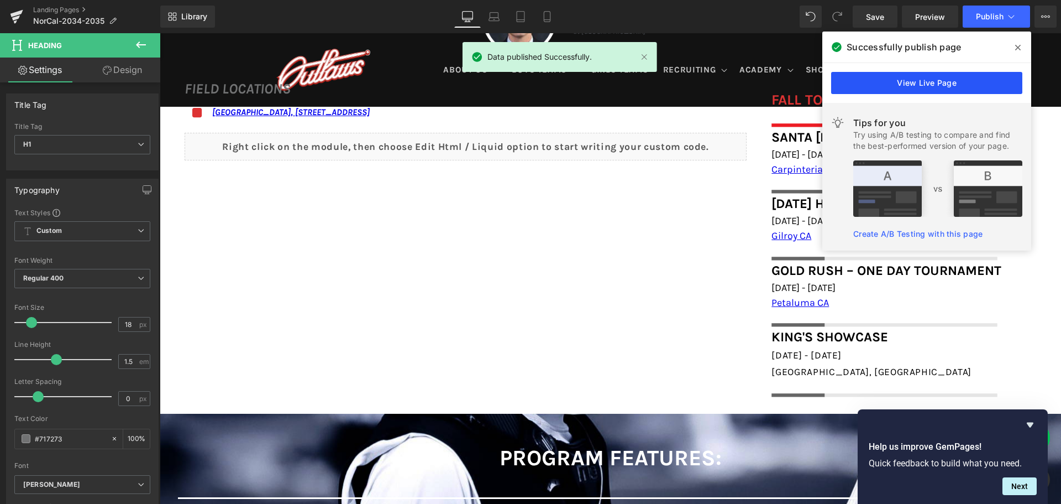 This screenshot has height=504, width=1061. What do you see at coordinates (82, 381) in the screenshot?
I see `div: Letter Spacing` at bounding box center [82, 381].